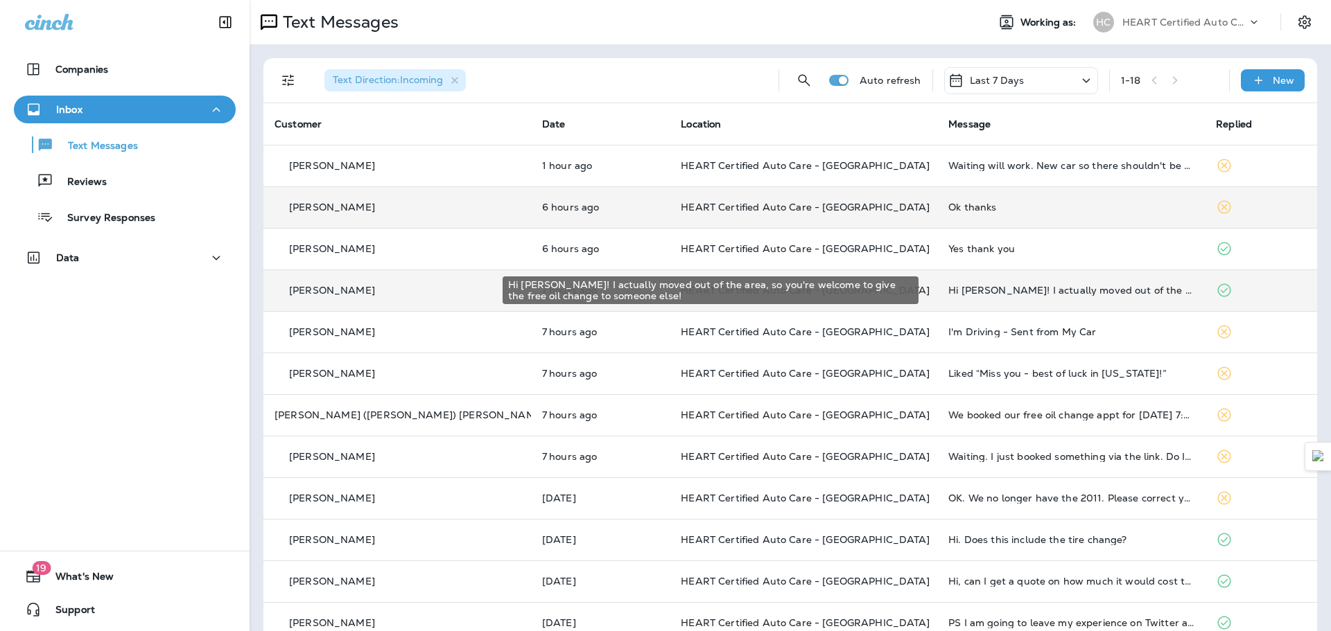 The width and height of the screenshot is (1331, 631). Describe the element at coordinates (1318, 457) in the screenshot. I see `img: Detect Auto` at that location.